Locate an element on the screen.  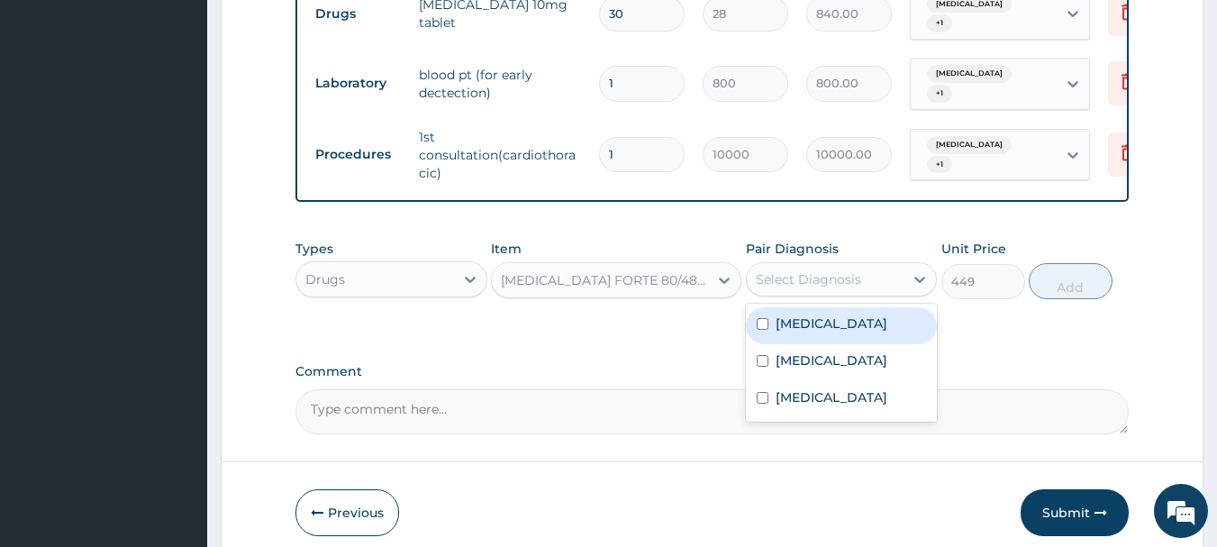
label: Comment is located at coordinates (713, 371).